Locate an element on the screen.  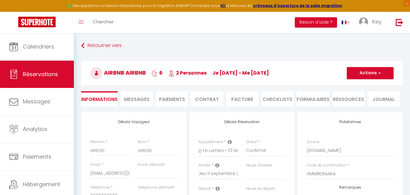
li: Journal is located at coordinates (383, 99).